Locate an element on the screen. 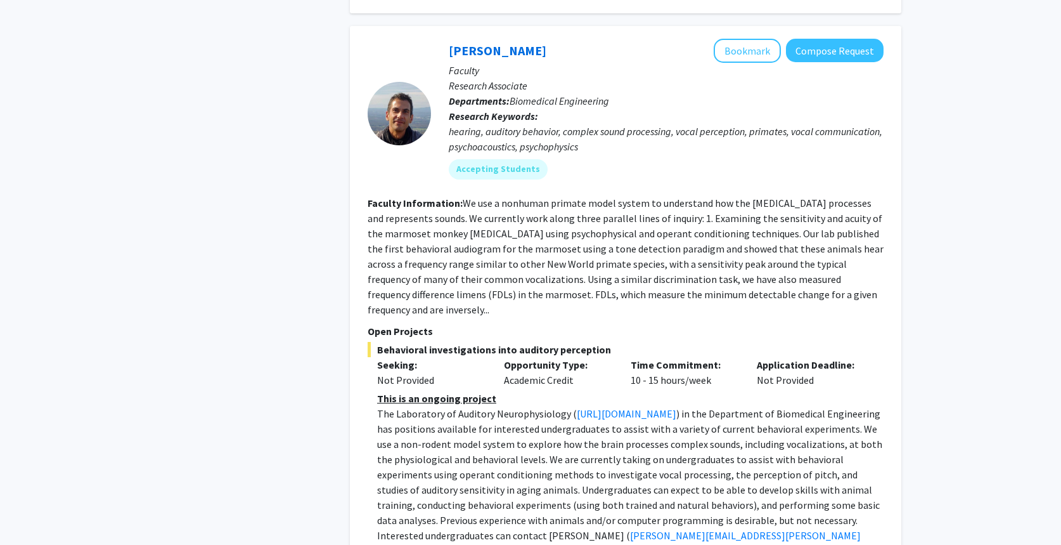 The width and height of the screenshot is (1061, 545). b: Departments: is located at coordinates (479, 101).